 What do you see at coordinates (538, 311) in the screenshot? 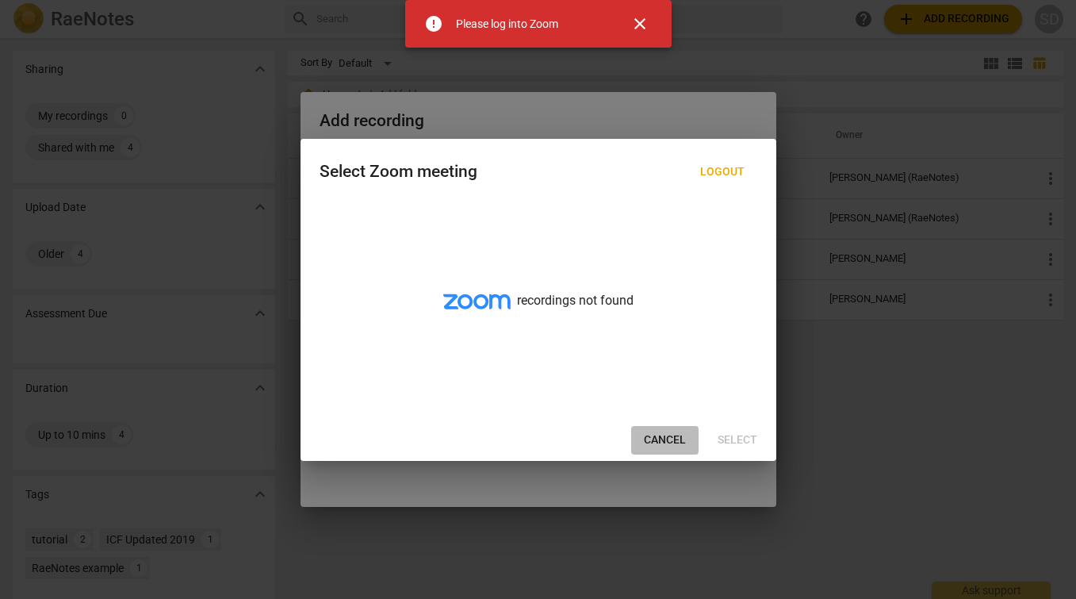
I see `div: recordings not found` at bounding box center [538, 311].